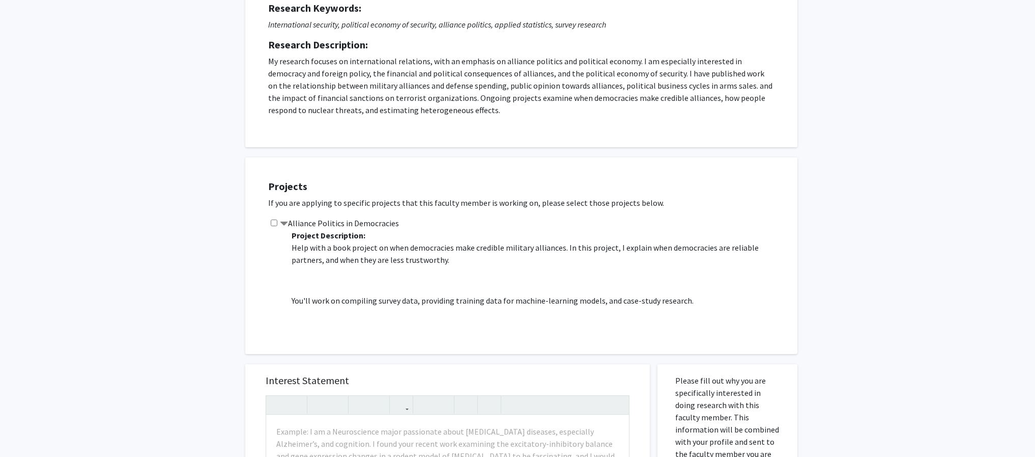 The width and height of the screenshot is (1035, 457). Describe the element at coordinates (318, 44) in the screenshot. I see `strong: Research Description:` at that location.